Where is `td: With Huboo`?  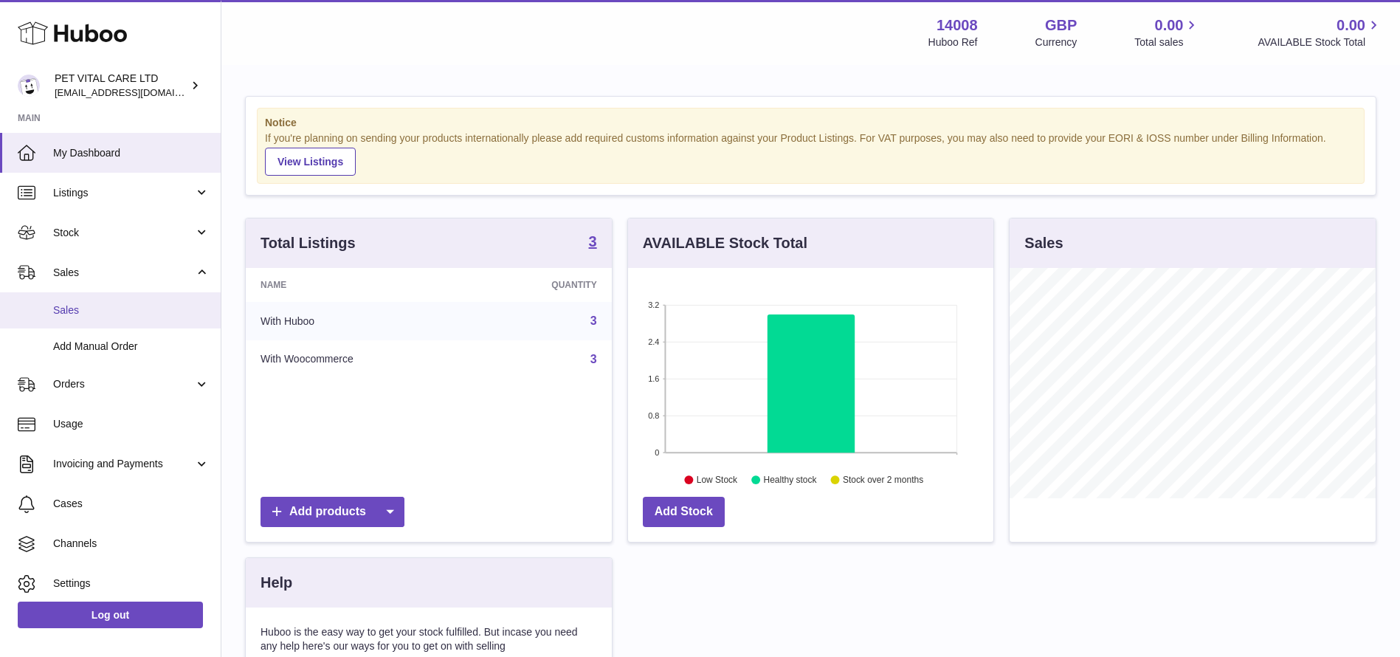
td: With Huboo is located at coordinates (359, 321).